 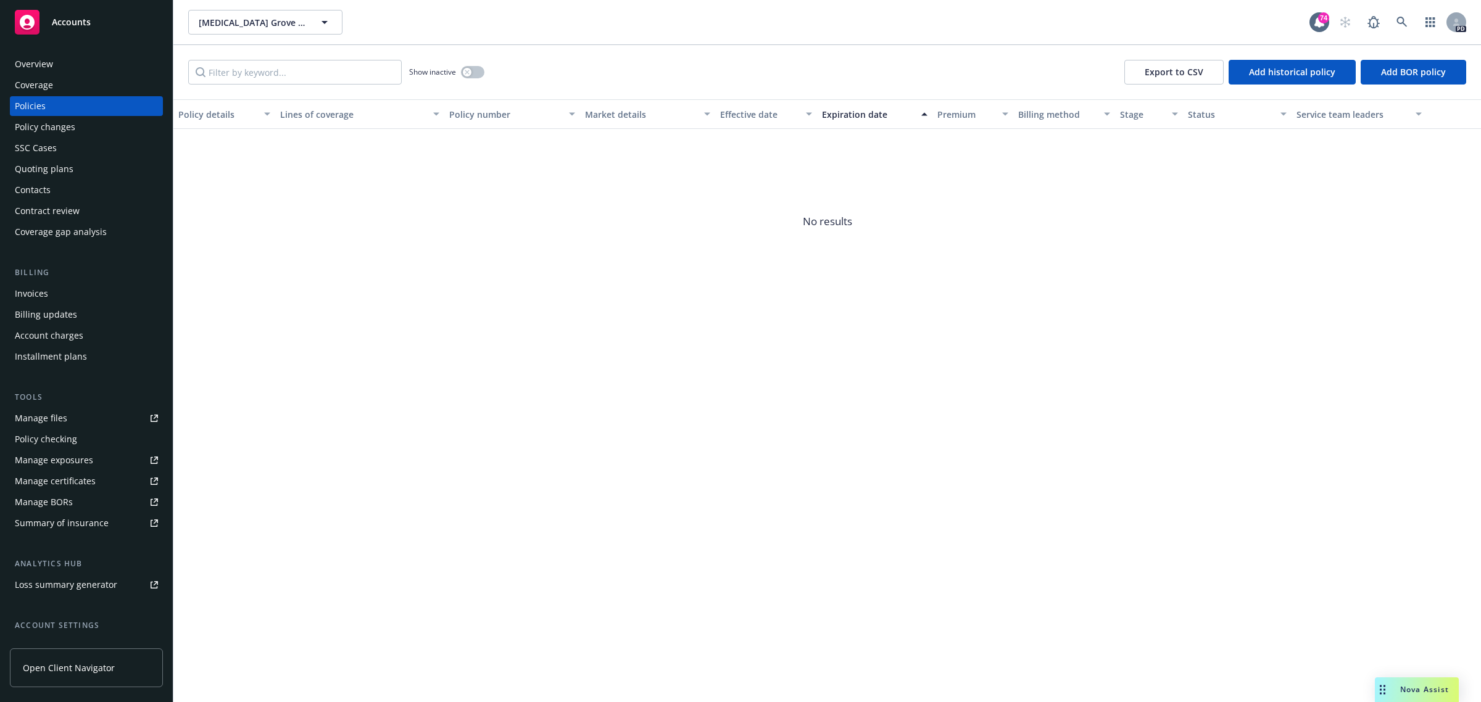 What do you see at coordinates (1324, 18) in the screenshot?
I see `div: 74` at bounding box center [1324, 18].